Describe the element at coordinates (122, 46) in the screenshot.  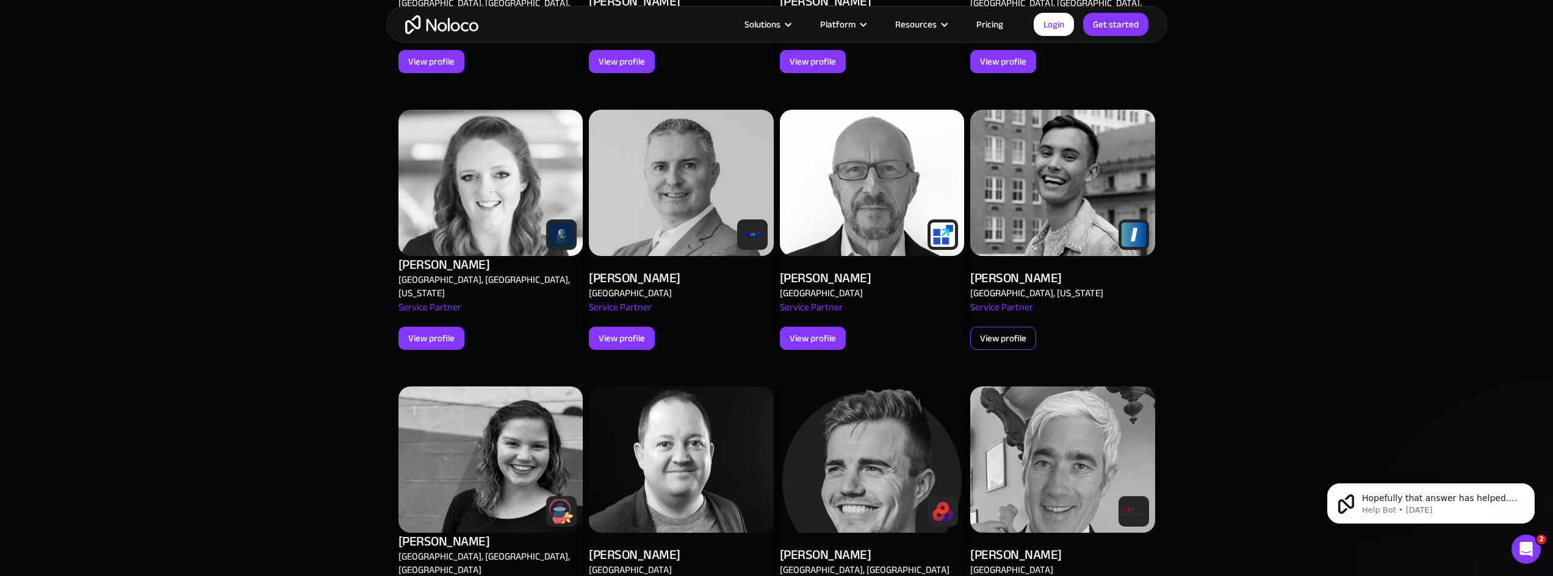
I see `div: message notification from Help Bot, 4d ago. Hopefully that answer has helped. If you need any mor...` at that location.